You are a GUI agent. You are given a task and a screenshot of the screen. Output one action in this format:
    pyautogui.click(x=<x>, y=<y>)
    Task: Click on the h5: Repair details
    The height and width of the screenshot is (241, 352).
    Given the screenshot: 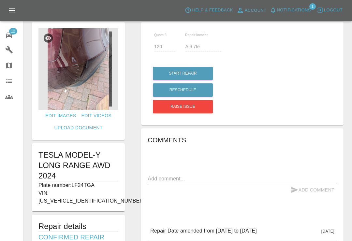 What is the action you would take?
    pyautogui.click(x=78, y=227)
    